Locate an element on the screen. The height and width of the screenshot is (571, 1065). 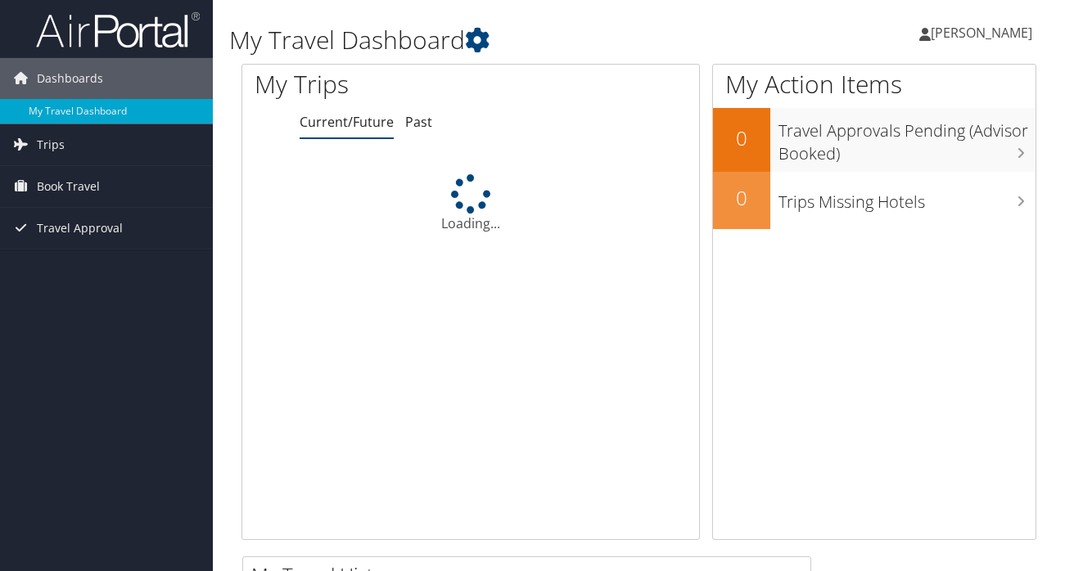
a: 0Travel Approvals Pending (Advisor Booked) is located at coordinates (874, 139).